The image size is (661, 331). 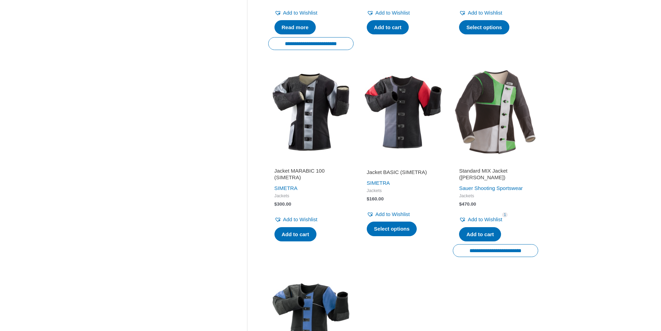 What do you see at coordinates (403, 172) in the screenshot?
I see `h2: Jacket BASIC (SIMETRA)` at bounding box center [403, 172].